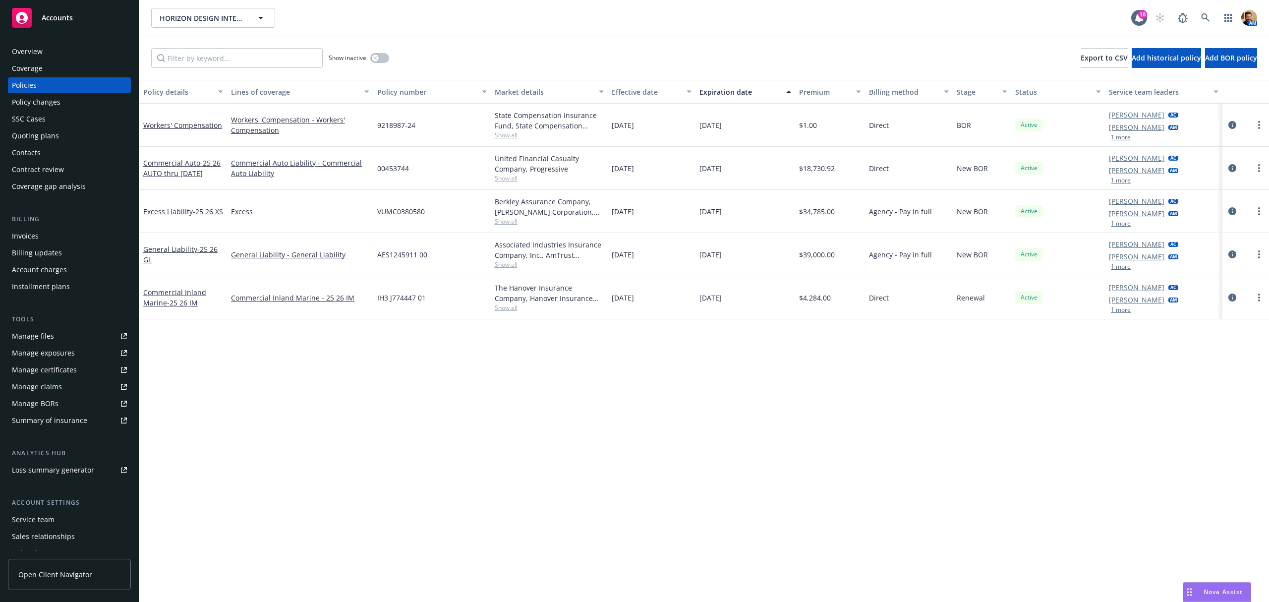 This screenshot has height=602, width=1269. I want to click on a: Contacts, so click(69, 153).